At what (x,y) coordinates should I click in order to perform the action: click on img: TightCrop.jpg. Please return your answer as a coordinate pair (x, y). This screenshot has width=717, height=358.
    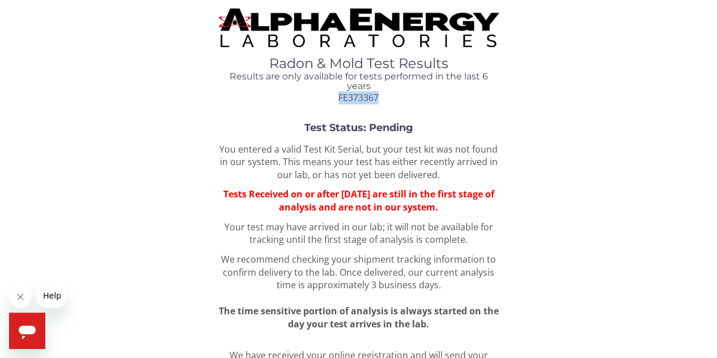
    Looking at the image, I should click on (359, 28).